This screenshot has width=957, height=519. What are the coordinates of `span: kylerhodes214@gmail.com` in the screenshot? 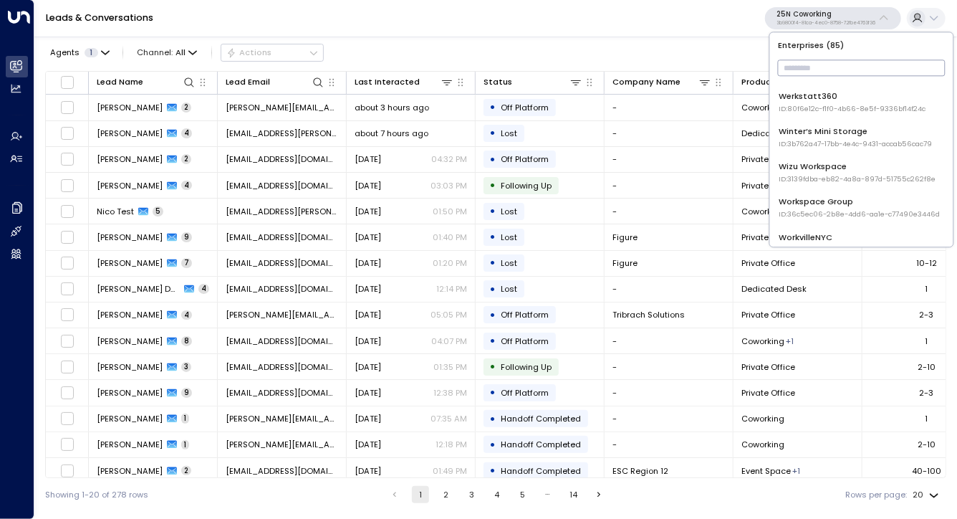 It's located at (282, 393).